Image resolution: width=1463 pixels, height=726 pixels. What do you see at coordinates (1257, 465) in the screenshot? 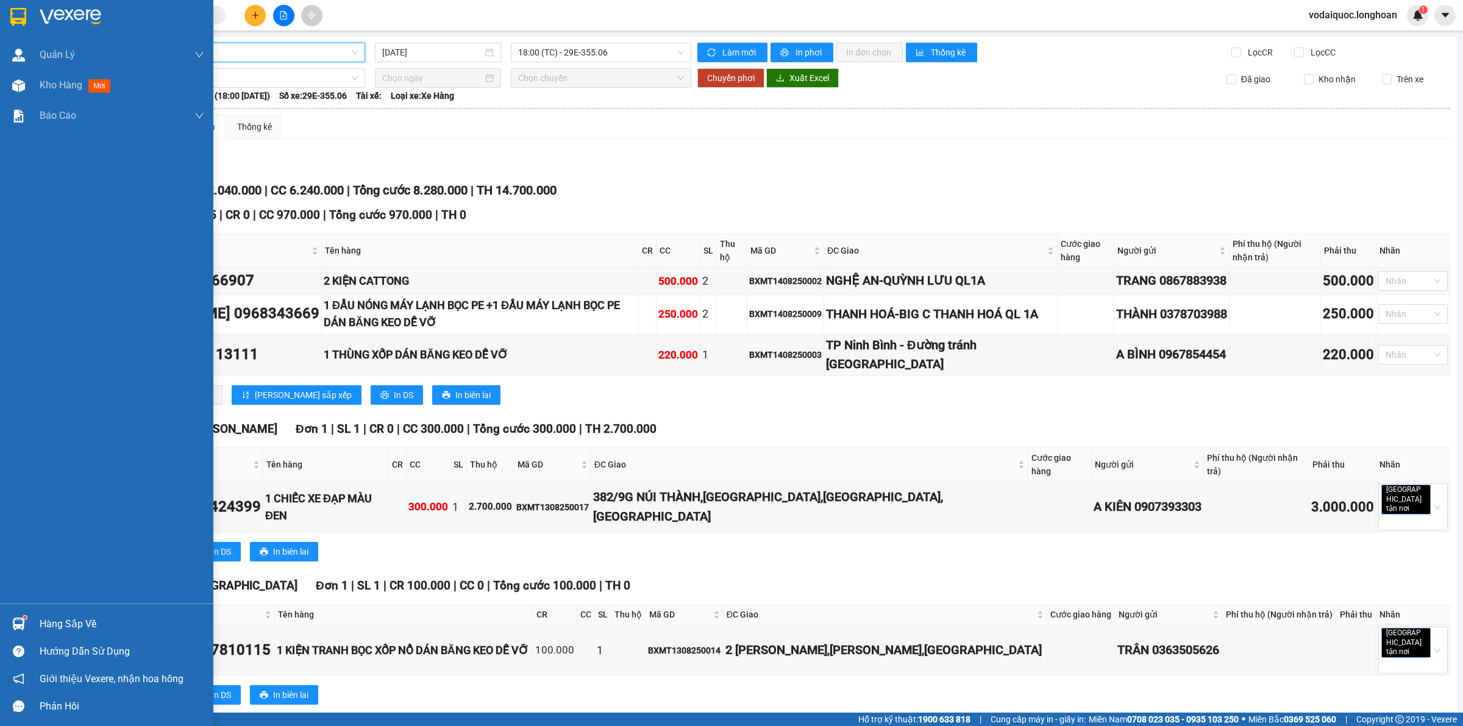
I see `th: Phí thu hộ (Người nhận trả)` at bounding box center [1257, 465].